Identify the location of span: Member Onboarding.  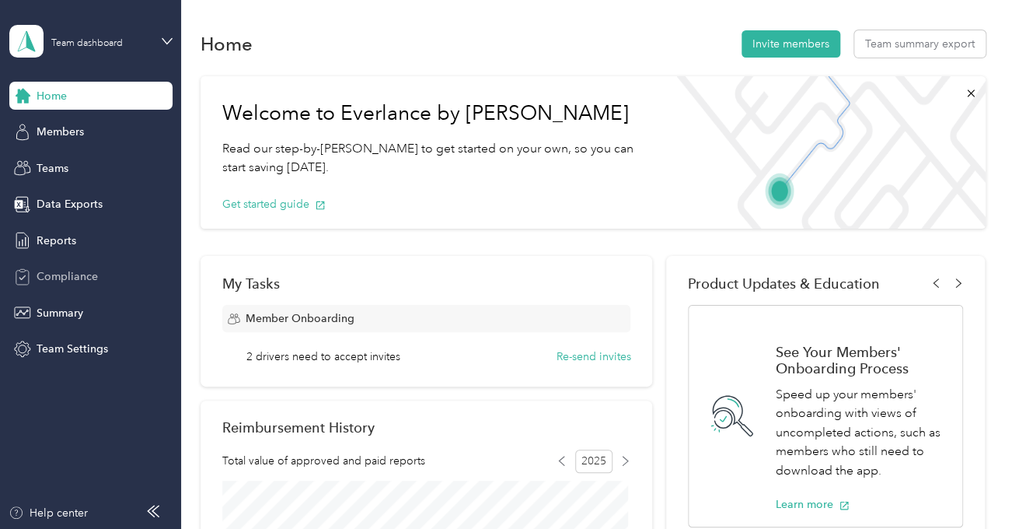
(300, 318).